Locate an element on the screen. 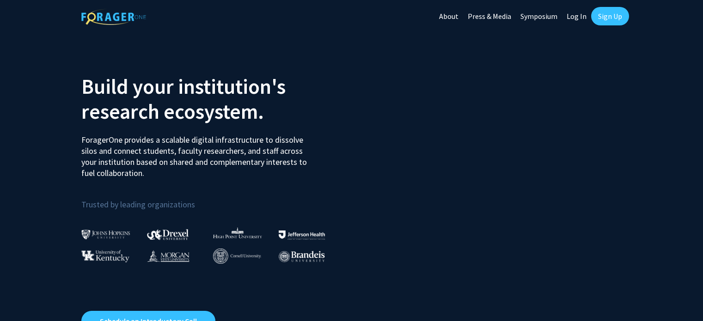 This screenshot has width=703, height=321. img: Morgan State University is located at coordinates (168, 256).